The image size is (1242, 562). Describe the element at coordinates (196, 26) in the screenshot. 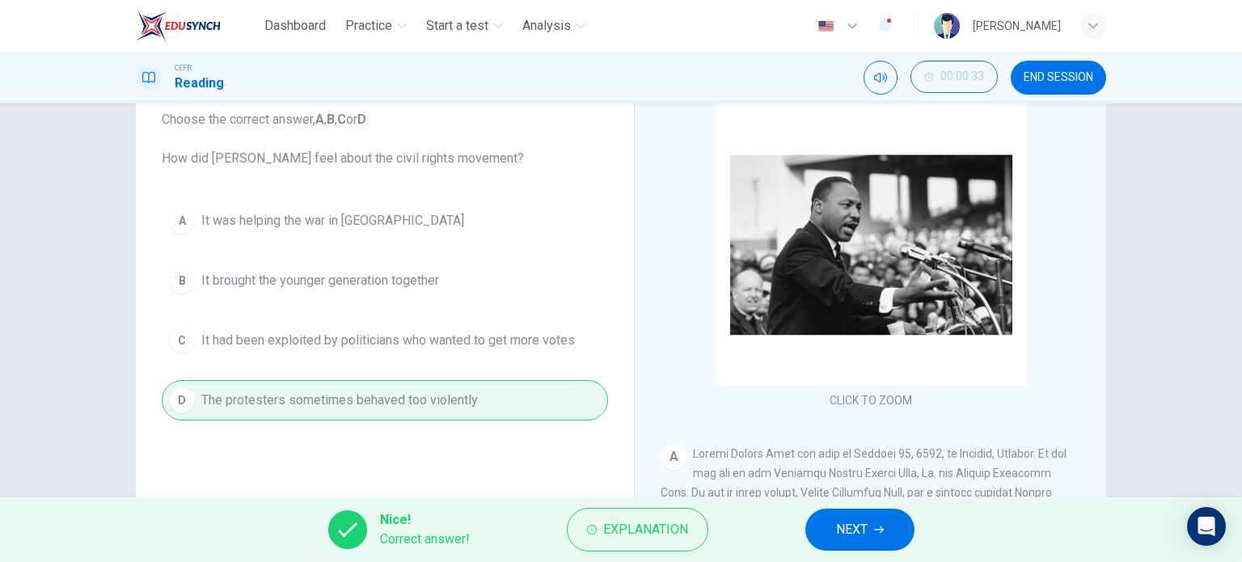

I see `a: EduSynch logo` at that location.